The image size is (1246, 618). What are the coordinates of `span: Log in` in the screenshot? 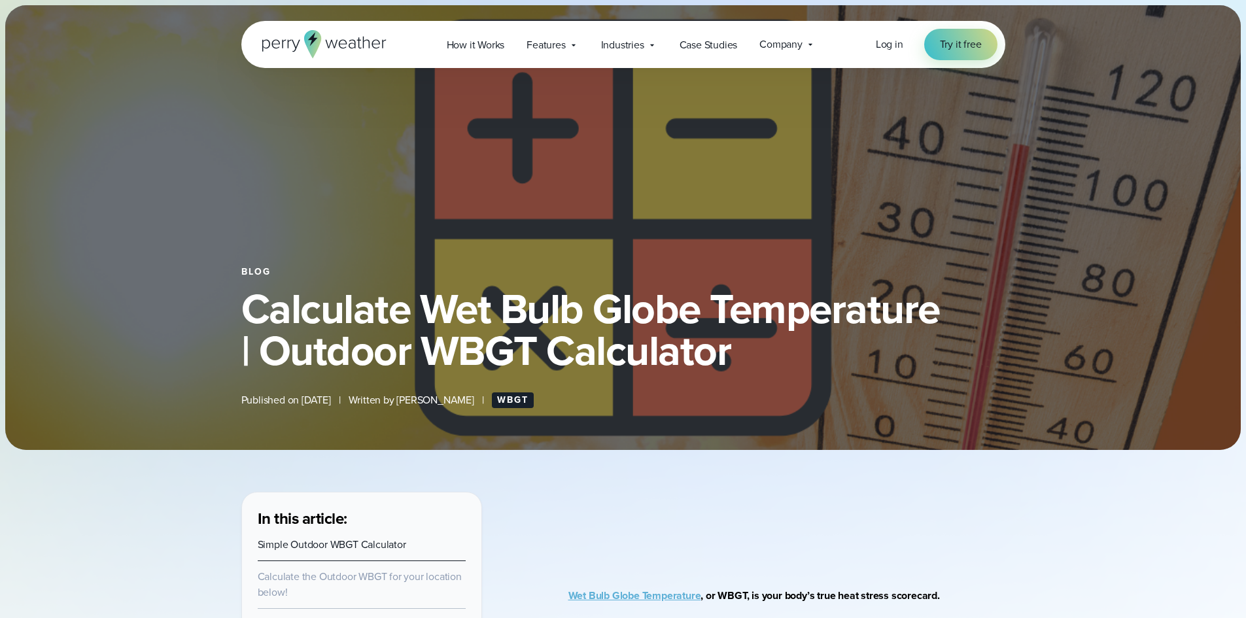 It's located at (890, 44).